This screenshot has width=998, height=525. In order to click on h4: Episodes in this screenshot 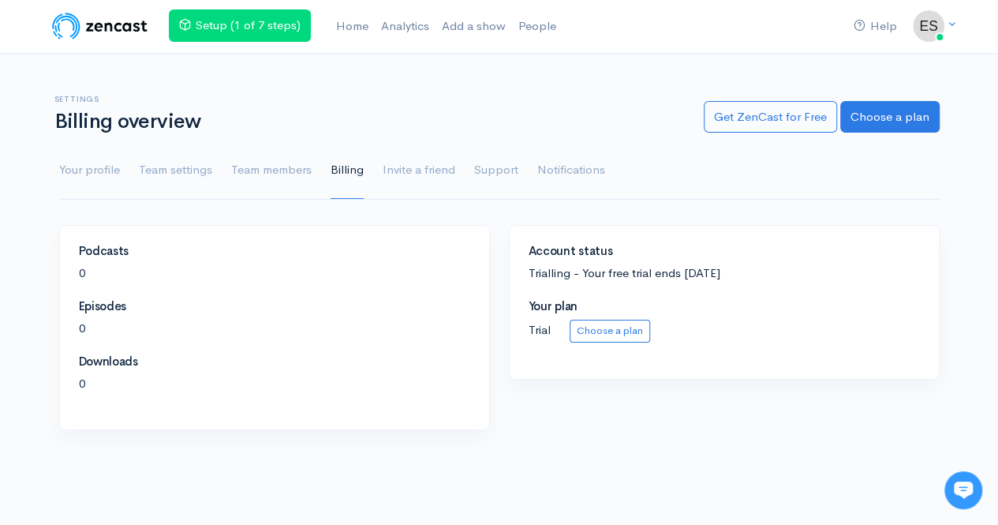, I will do `click(275, 306)`.